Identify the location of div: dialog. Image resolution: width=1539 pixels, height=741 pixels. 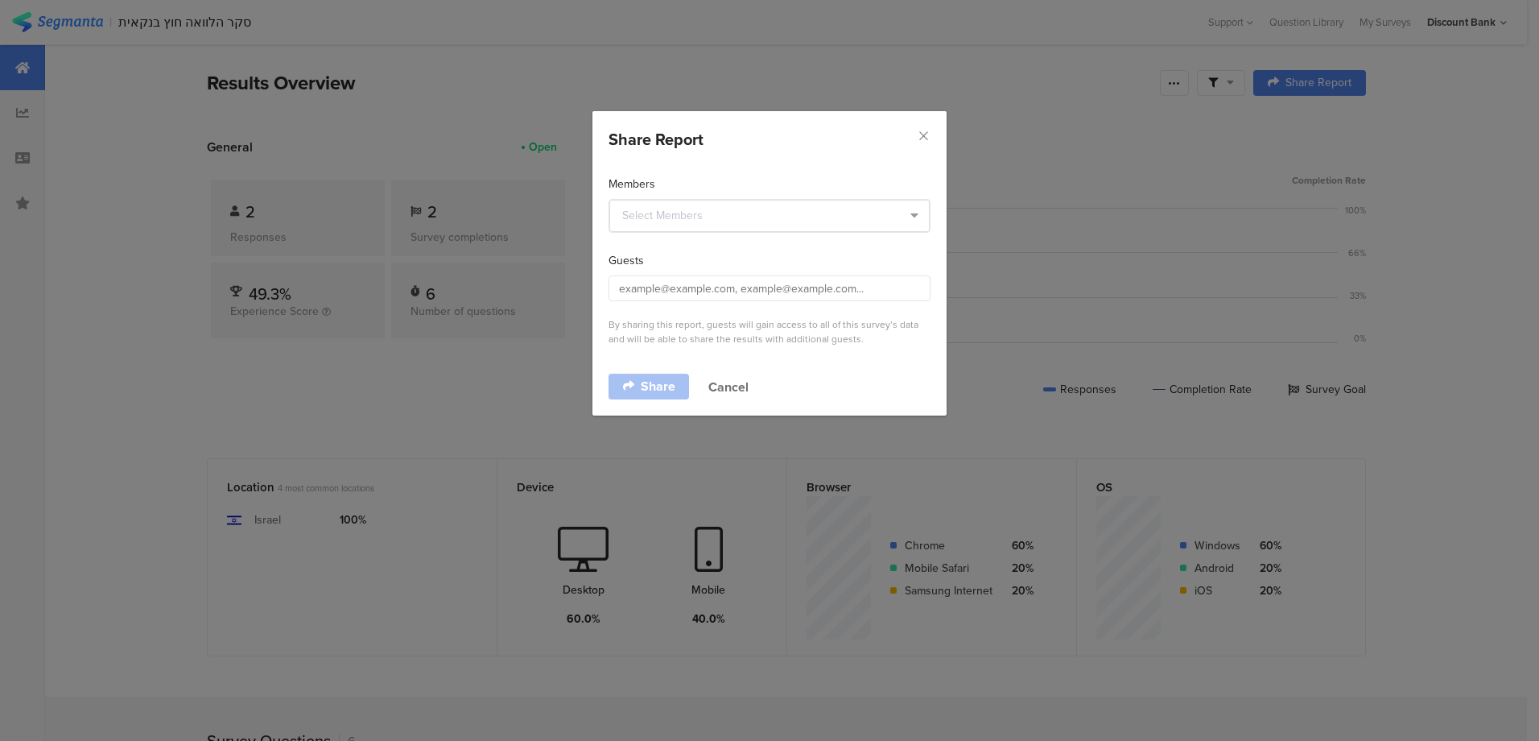
(770, 263).